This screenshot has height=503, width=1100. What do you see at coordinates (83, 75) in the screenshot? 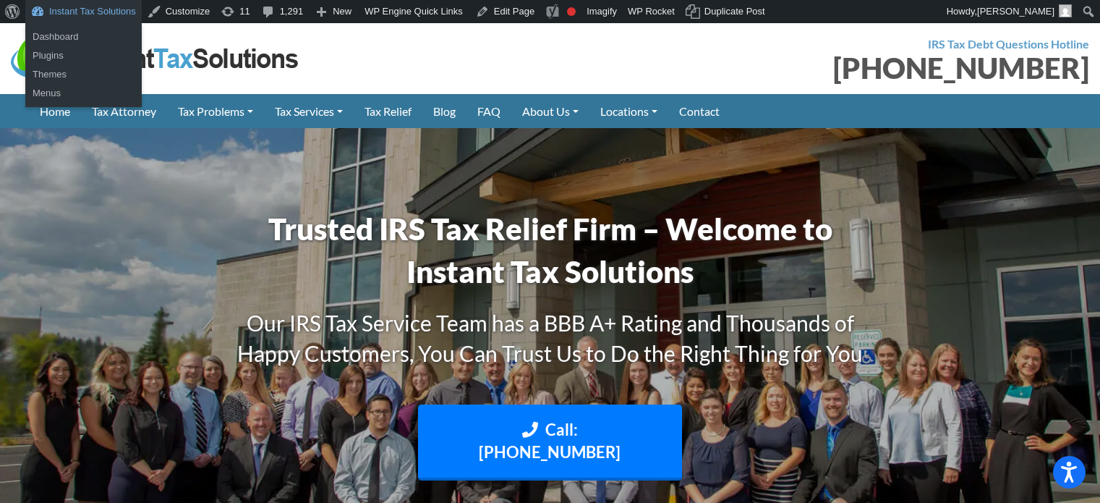
I see `a: Themes` at bounding box center [83, 75].